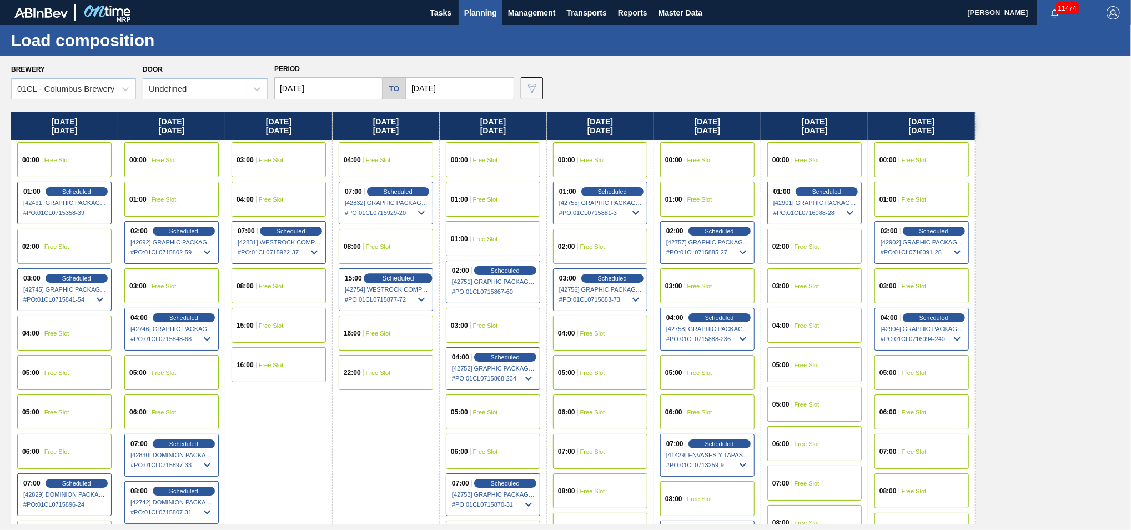  Describe the element at coordinates (708, 455) in the screenshot. I see `span: [41429] ENVASES Y TAPAS MODELO S A DE - 0008257397` at that location.